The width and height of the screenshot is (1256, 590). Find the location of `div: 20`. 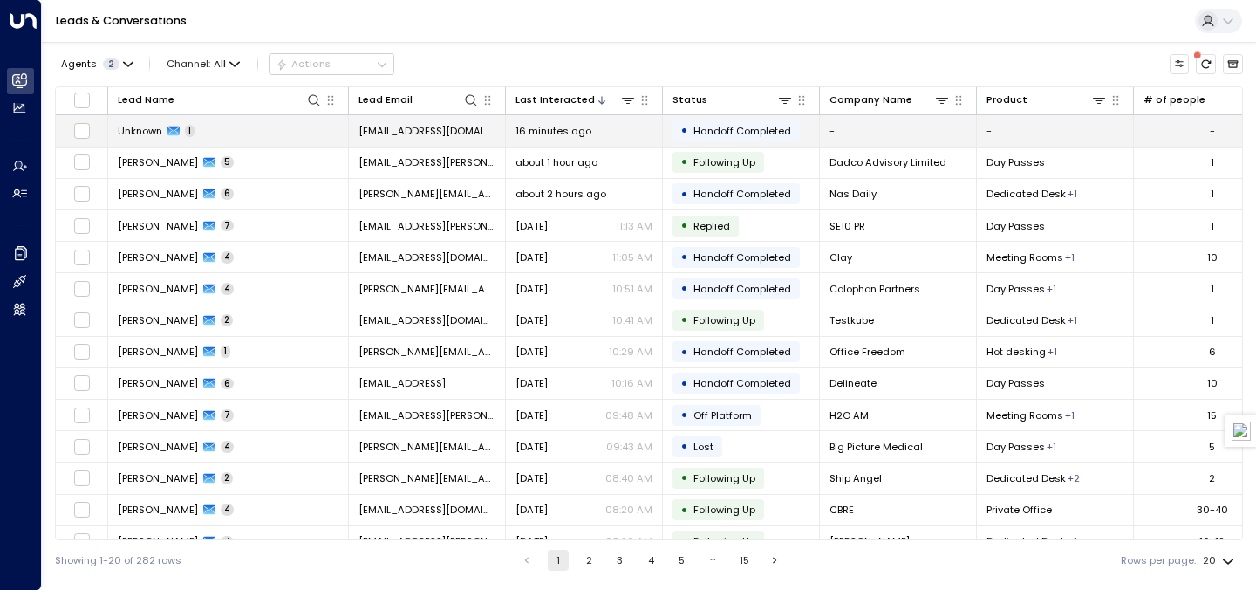

div: 20 is located at coordinates (1220, 560).